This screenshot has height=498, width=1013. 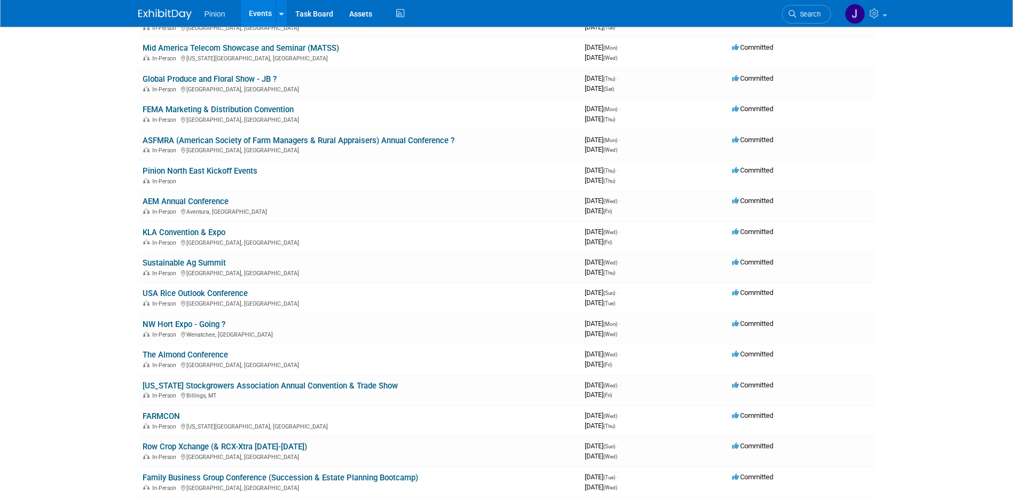 I want to click on a: FARMCON, so click(x=161, y=416).